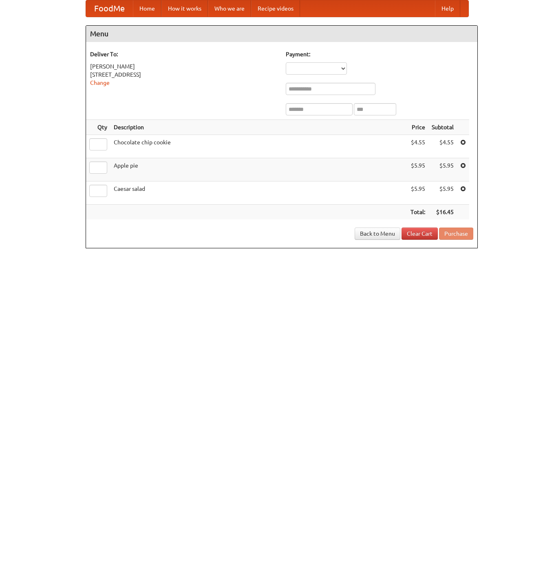 The image size is (554, 577). What do you see at coordinates (109, 9) in the screenshot?
I see `a: FoodMe` at bounding box center [109, 9].